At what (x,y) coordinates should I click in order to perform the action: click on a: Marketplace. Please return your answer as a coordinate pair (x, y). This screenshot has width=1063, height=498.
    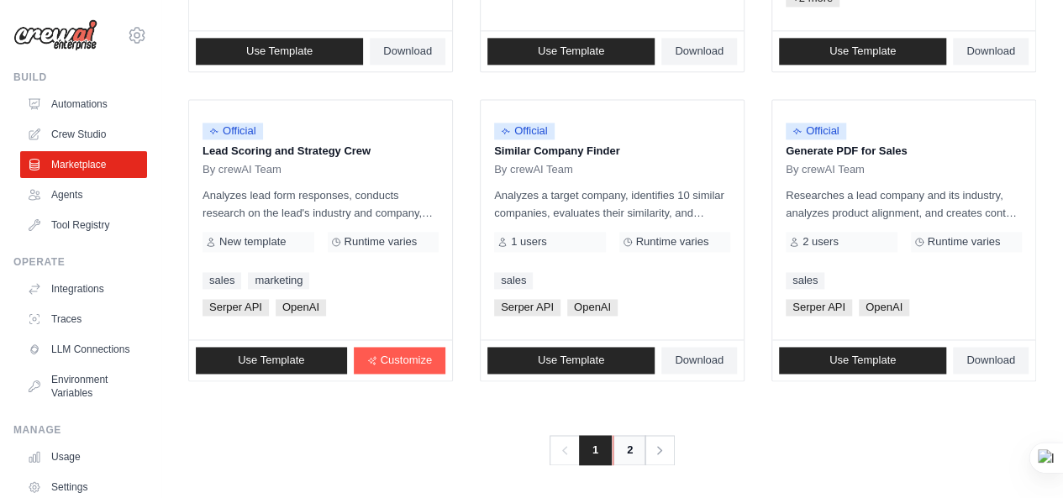
    Looking at the image, I should click on (83, 165).